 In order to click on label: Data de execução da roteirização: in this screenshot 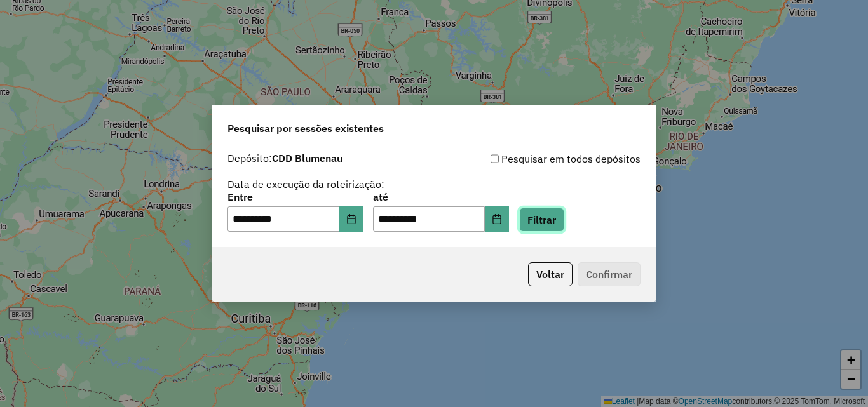, I will do `click(306, 184)`.